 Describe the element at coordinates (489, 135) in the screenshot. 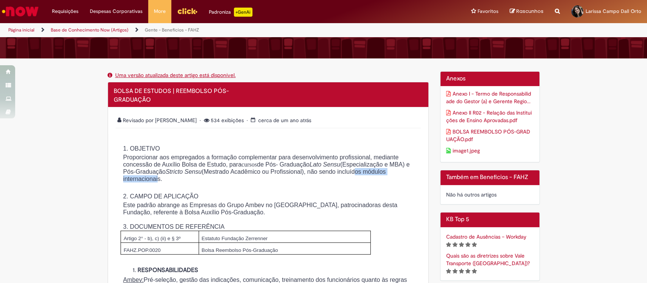

I see `a: Download de anexo BOLSA REEMBOLSO PÓS-GRADUAÇÃO.pdf` at that location.